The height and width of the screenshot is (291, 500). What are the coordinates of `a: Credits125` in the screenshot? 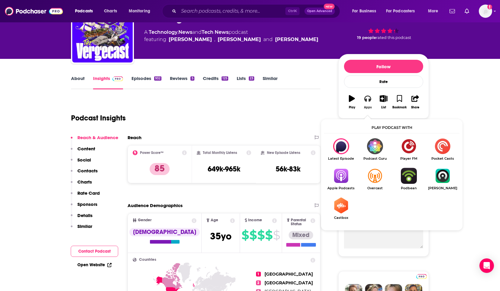 It's located at (215, 82).